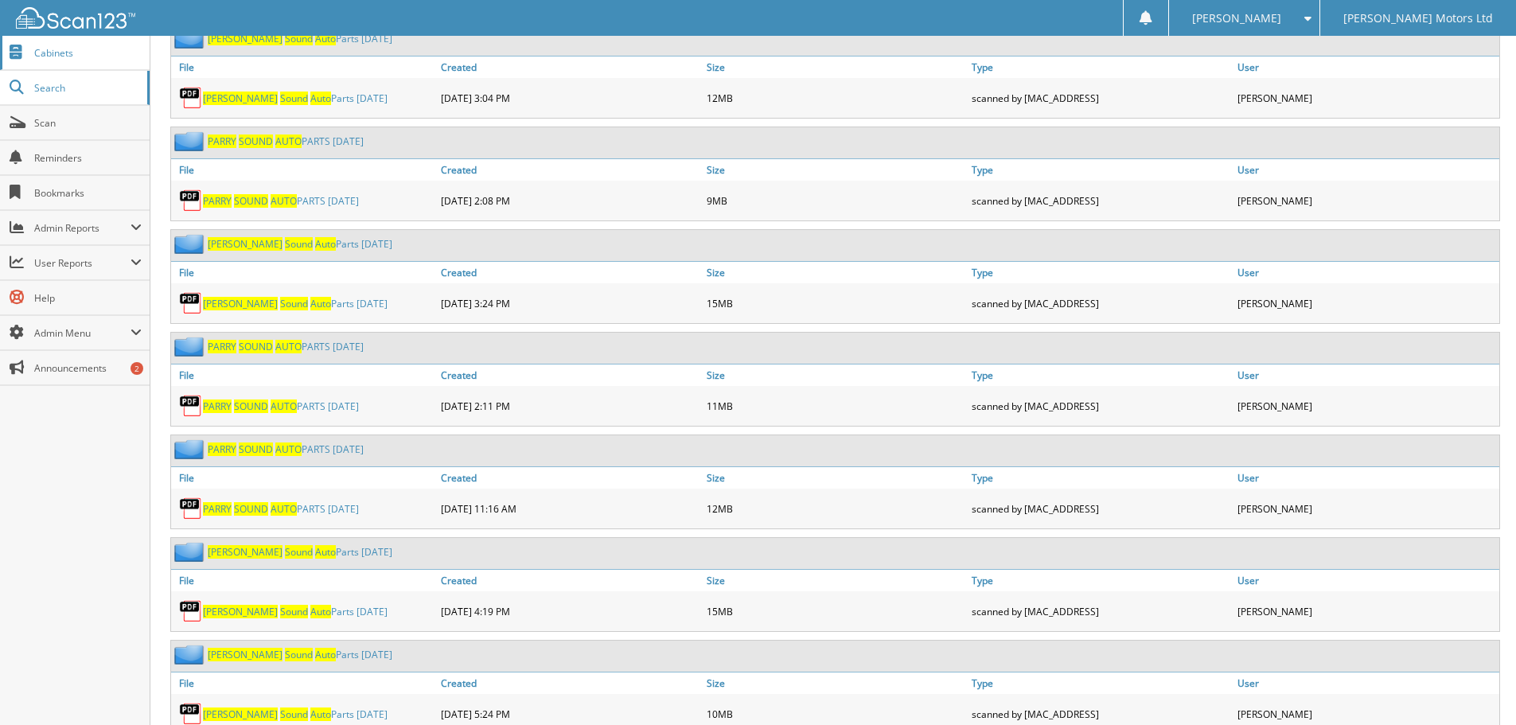 This screenshot has height=725, width=1516. Describe the element at coordinates (836, 98) in the screenshot. I see `div: 12MB` at that location.